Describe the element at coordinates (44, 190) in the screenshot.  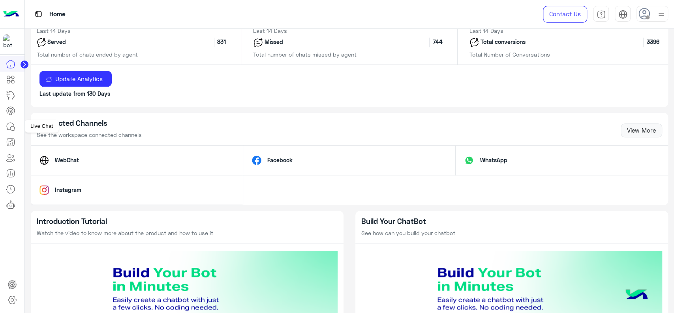
I see `img: instagram.svg` at that location.